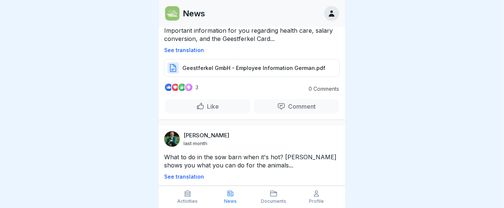 This screenshot has width=504, height=208. I want to click on img: aq92in6a1z2gyny1q72a15b4.png, so click(172, 13).